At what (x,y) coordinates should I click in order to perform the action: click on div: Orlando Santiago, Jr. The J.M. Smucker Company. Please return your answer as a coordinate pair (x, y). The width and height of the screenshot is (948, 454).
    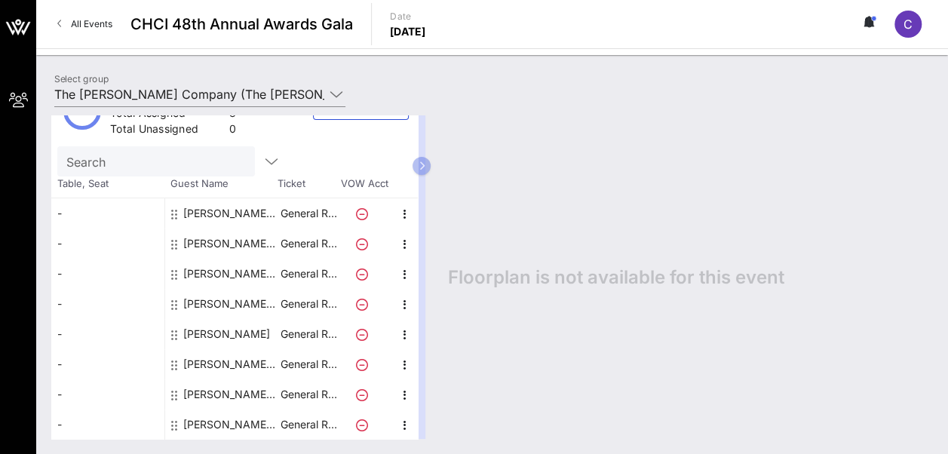
    Looking at the image, I should click on (231, 394).